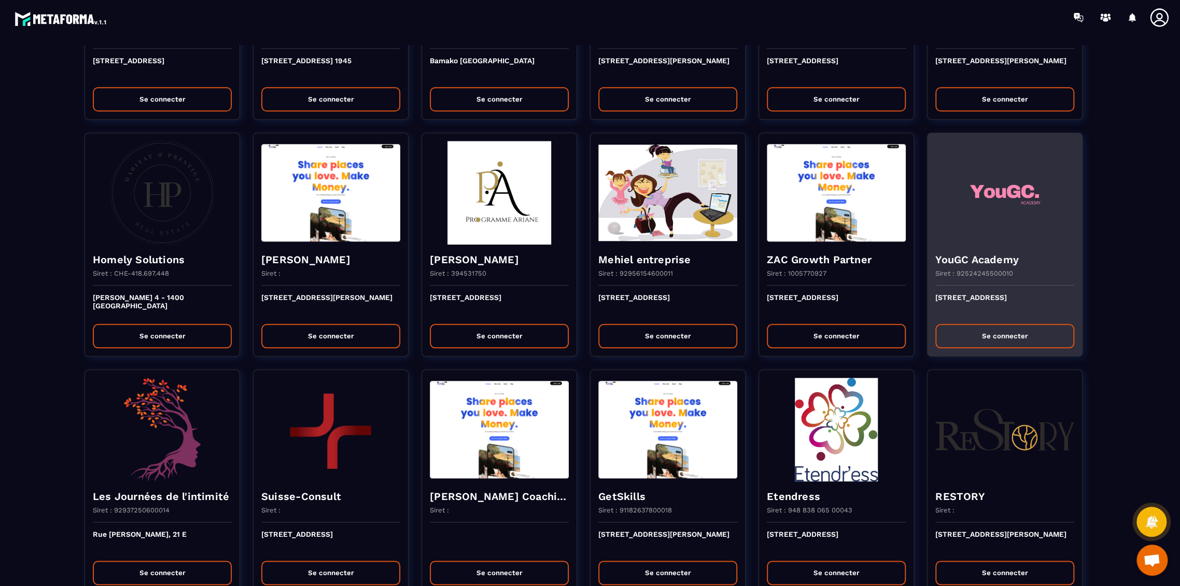 The width and height of the screenshot is (1180, 586). I want to click on h4: RESTORY, so click(1004, 497).